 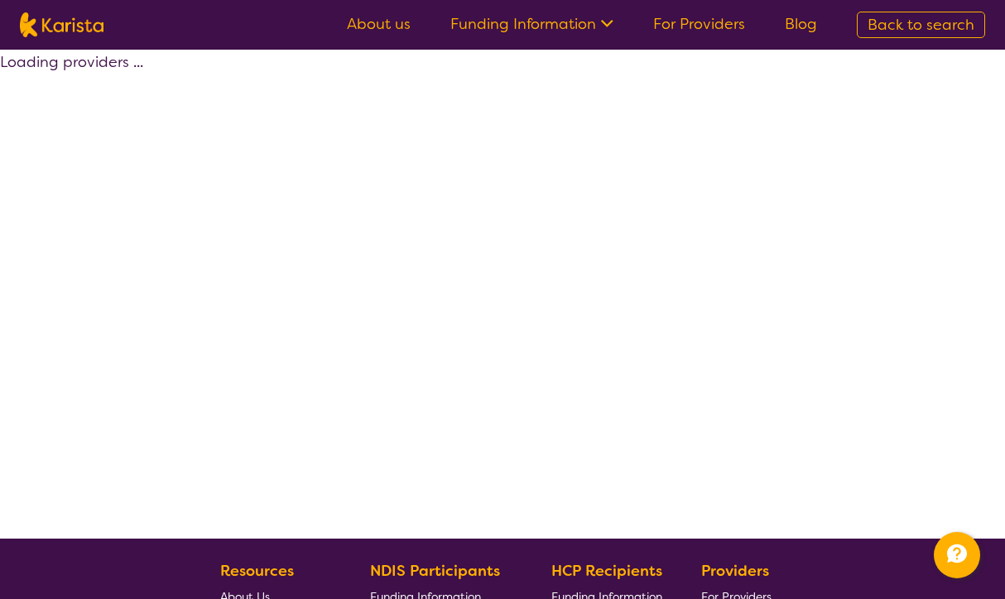 What do you see at coordinates (921, 25) in the screenshot?
I see `a: Back to search` at bounding box center [921, 25].